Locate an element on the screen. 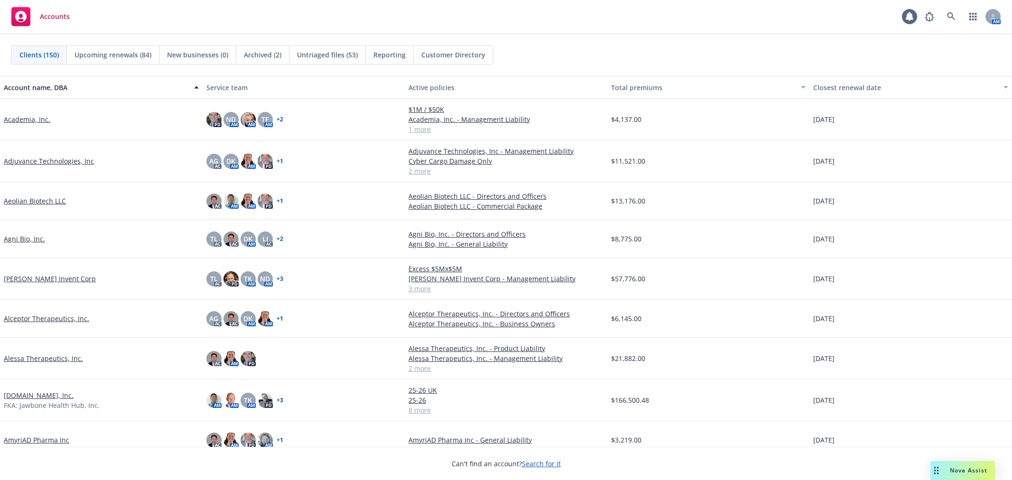 This screenshot has width=1012, height=480. span: $13,176.00 is located at coordinates (628, 201).